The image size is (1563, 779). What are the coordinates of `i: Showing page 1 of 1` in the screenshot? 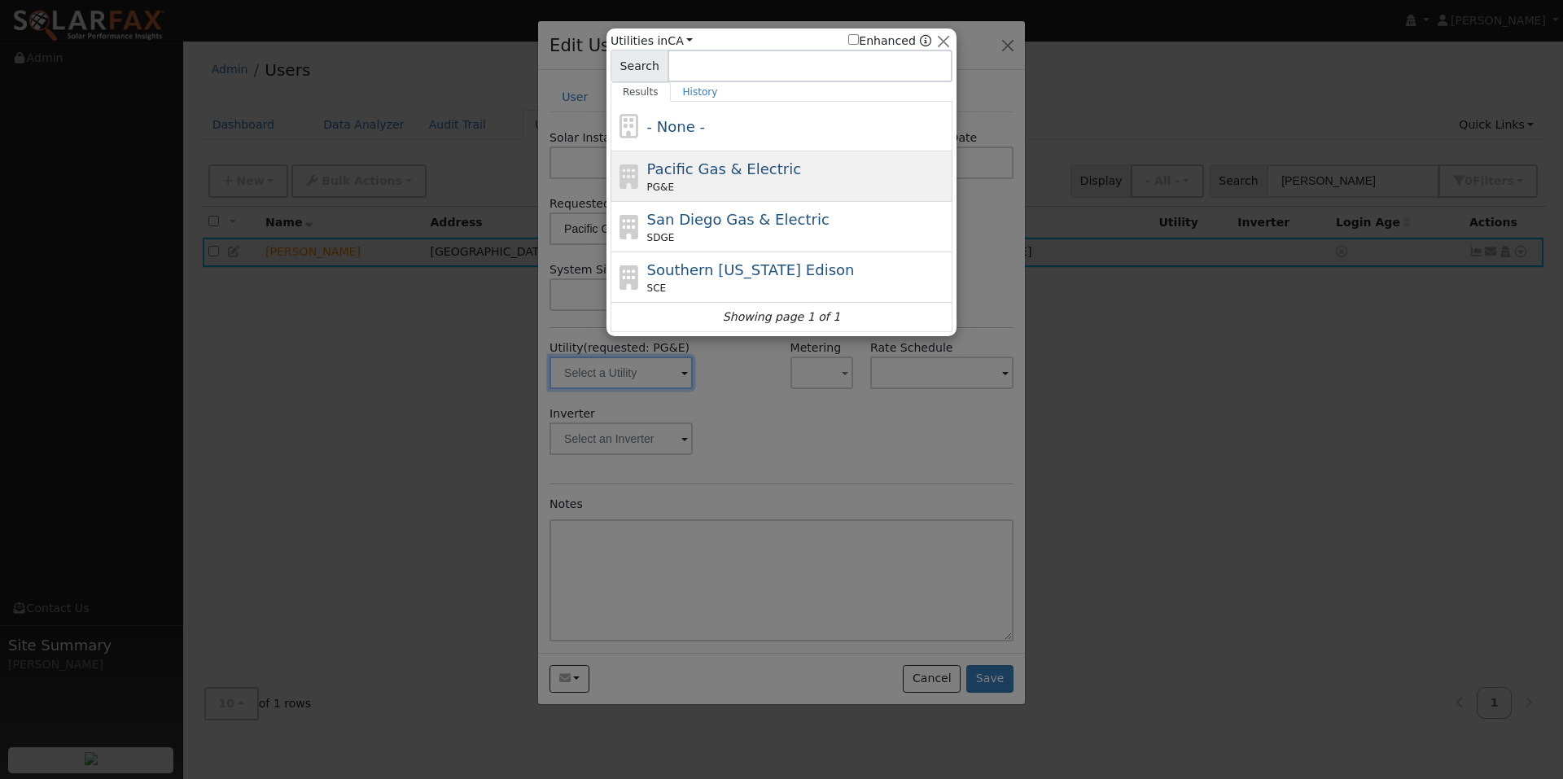 It's located at (782, 317).